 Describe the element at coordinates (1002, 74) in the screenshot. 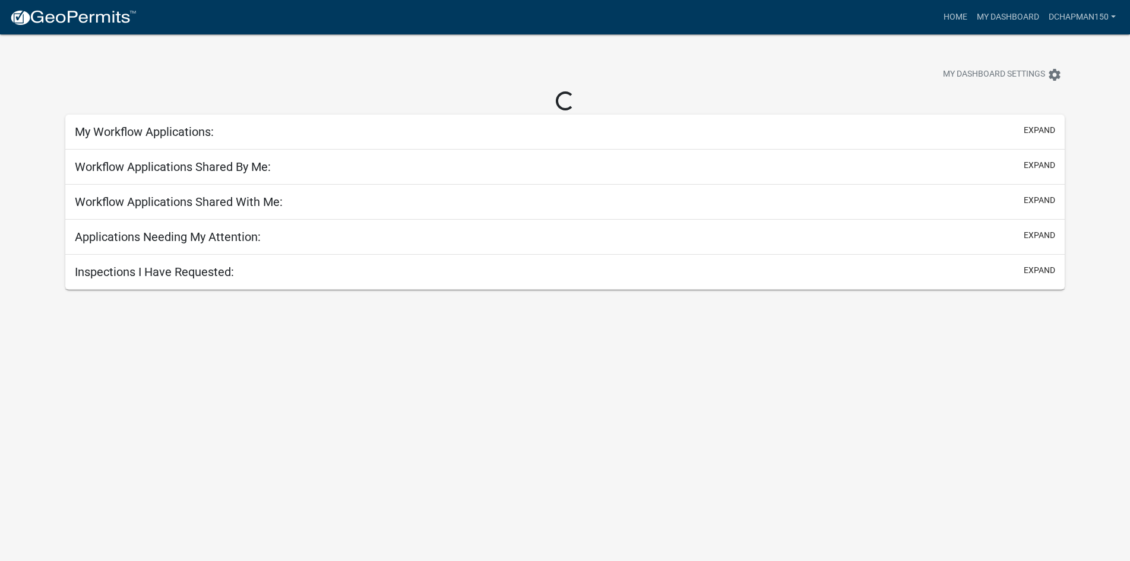

I see `button: My Dashboard Settingssettings` at that location.